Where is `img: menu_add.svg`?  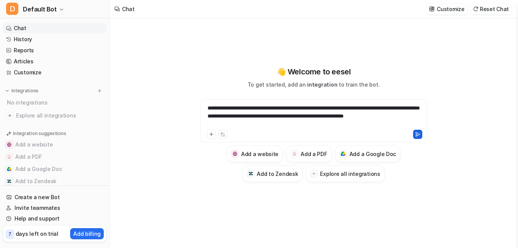
img: menu_add.svg is located at coordinates (100, 91).